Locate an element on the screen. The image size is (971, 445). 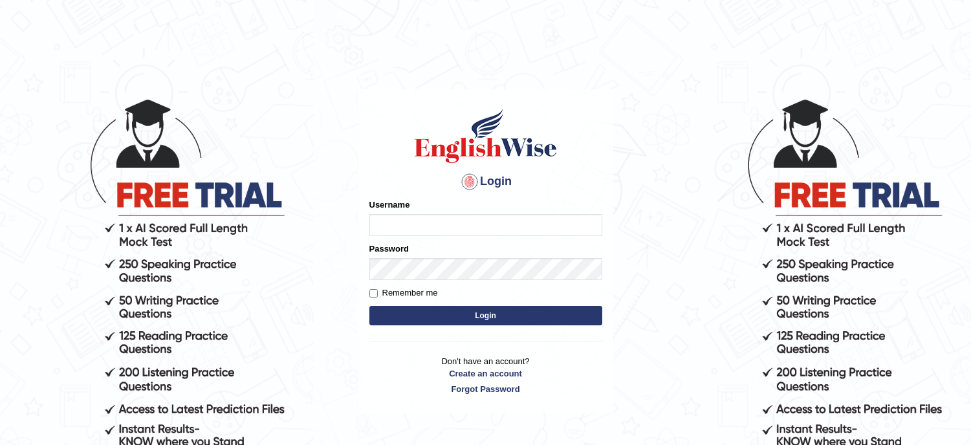
label: Password is located at coordinates (389, 248).